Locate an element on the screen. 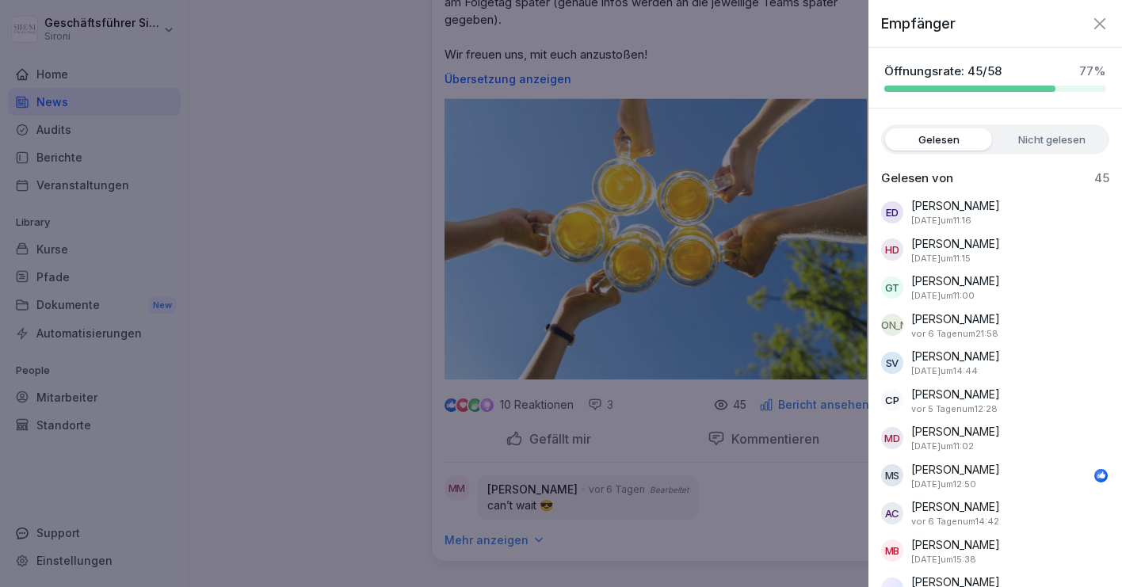  p: 4. August 2025 um 11:16 is located at coordinates (942, 220).